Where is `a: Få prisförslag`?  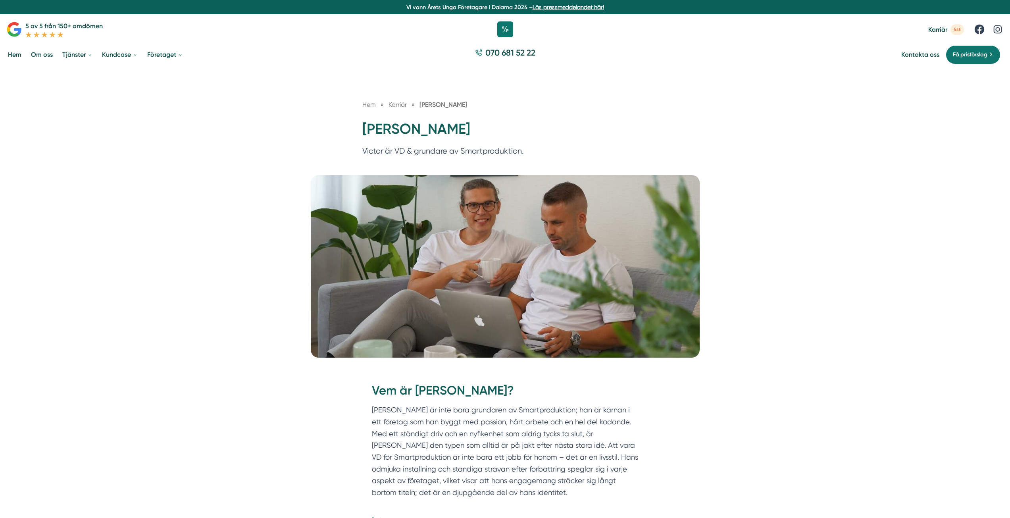
a: Få prisförslag is located at coordinates (973, 55).